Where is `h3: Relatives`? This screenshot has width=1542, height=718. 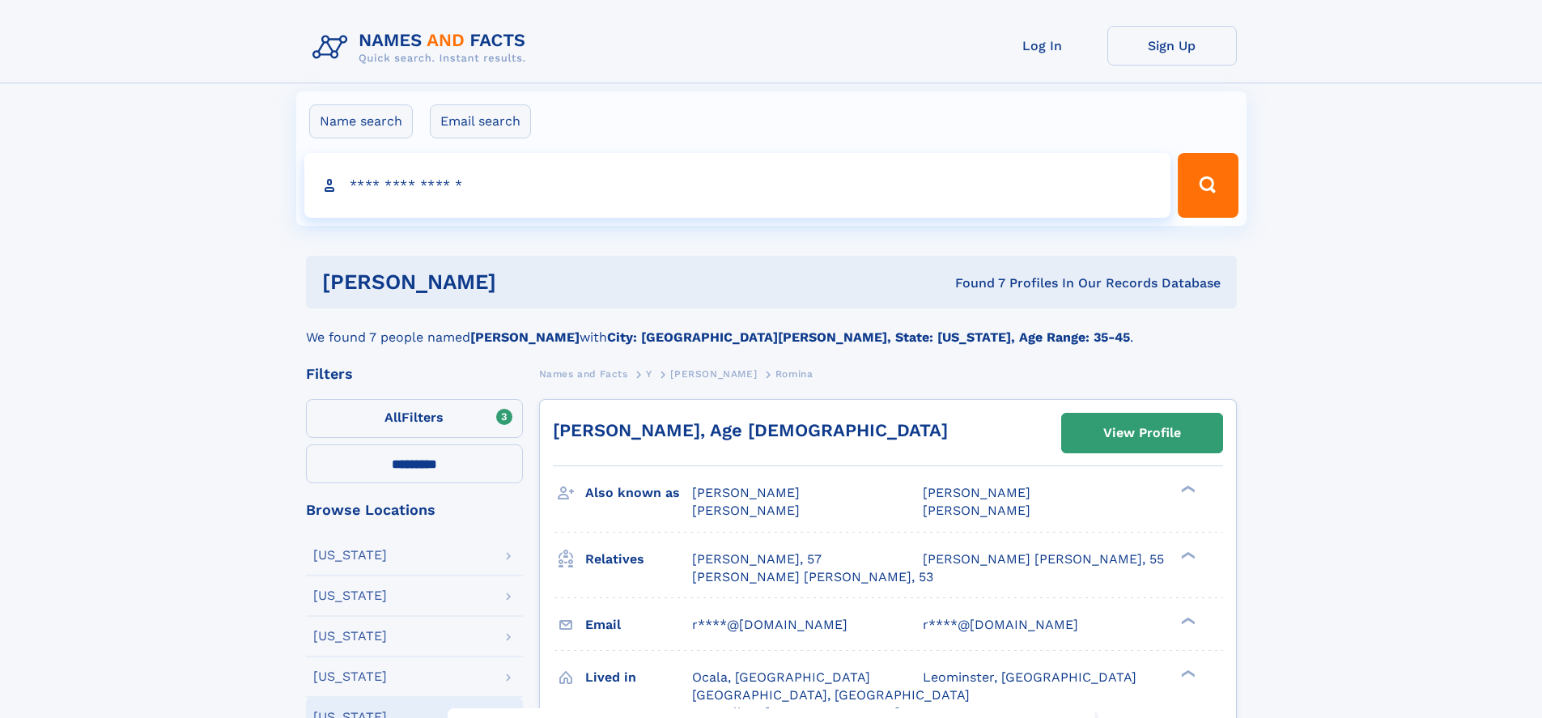
h3: Relatives is located at coordinates (639, 559).